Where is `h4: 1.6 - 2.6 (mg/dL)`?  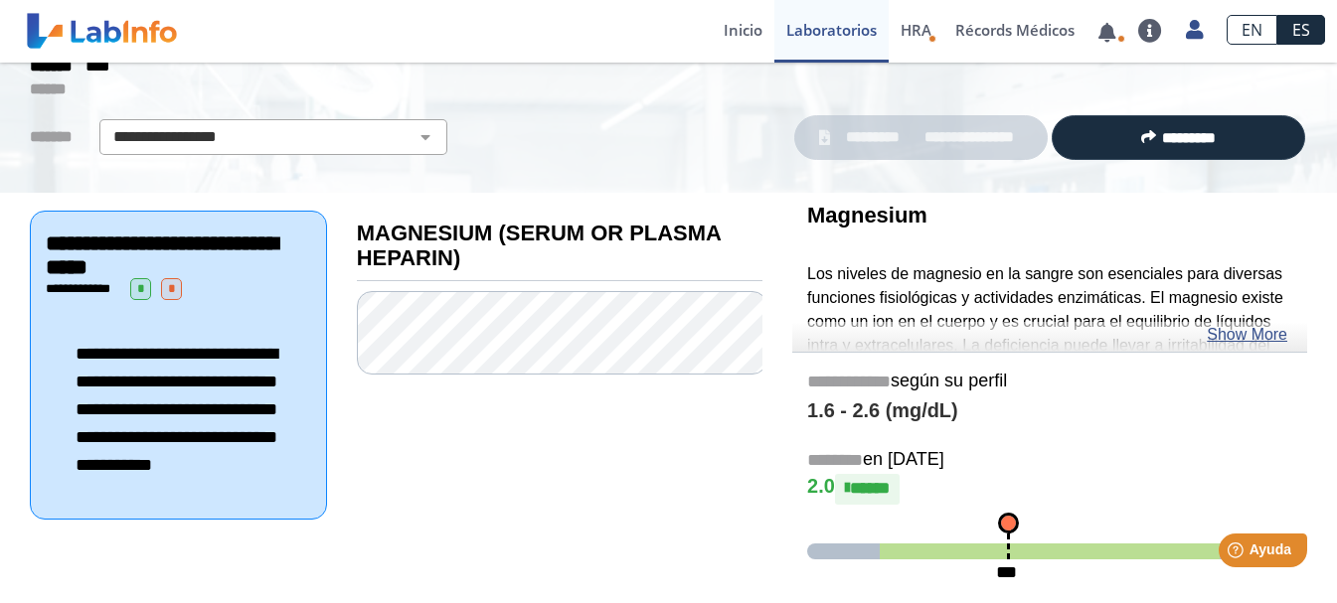
h4: 1.6 - 2.6 (mg/dL) is located at coordinates (1049, 411).